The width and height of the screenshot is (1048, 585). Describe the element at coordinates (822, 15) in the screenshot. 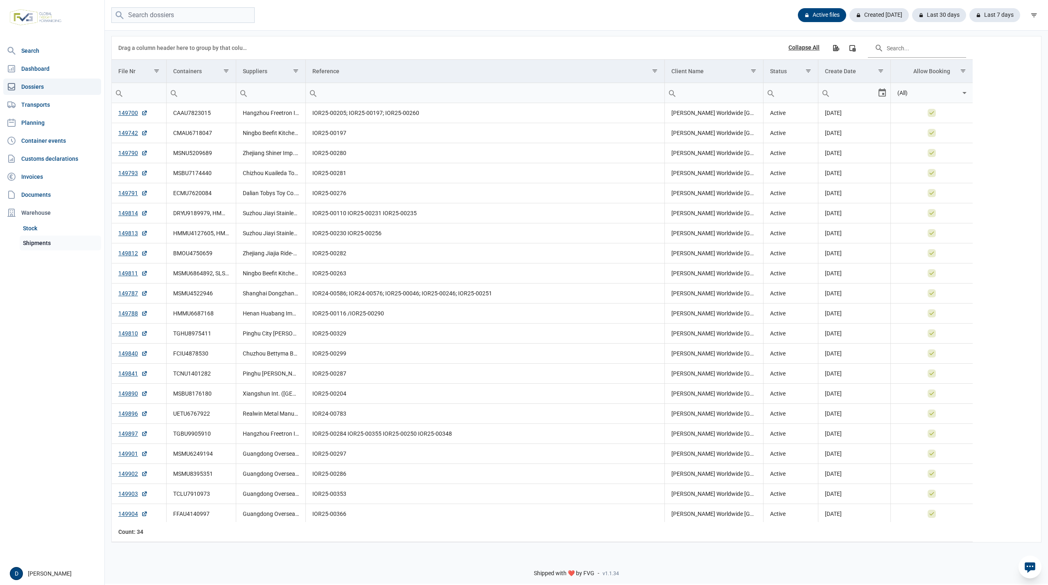

I see `div: Active files` at that location.